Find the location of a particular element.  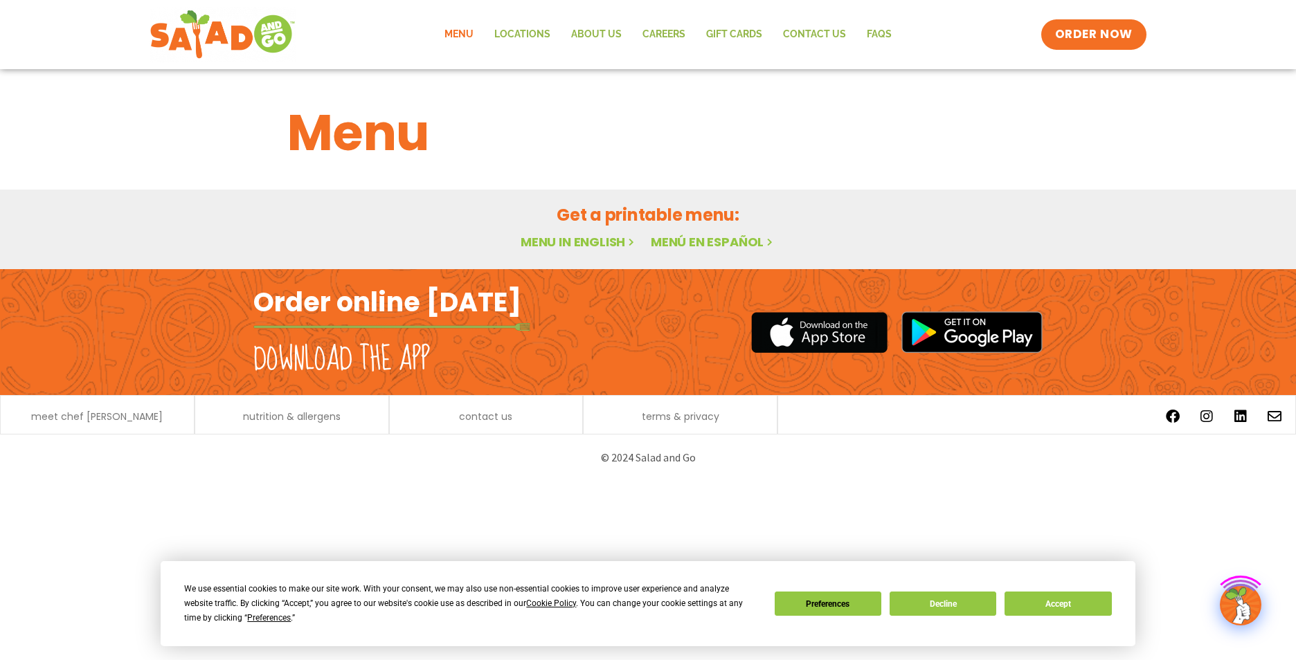

button: Preferences is located at coordinates (828, 604).